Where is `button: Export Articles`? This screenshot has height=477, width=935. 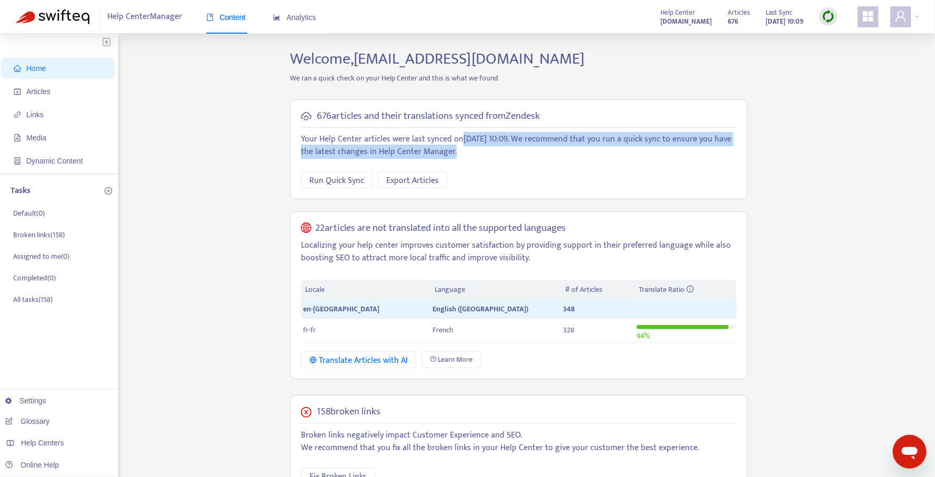 button: Export Articles is located at coordinates (413, 180).